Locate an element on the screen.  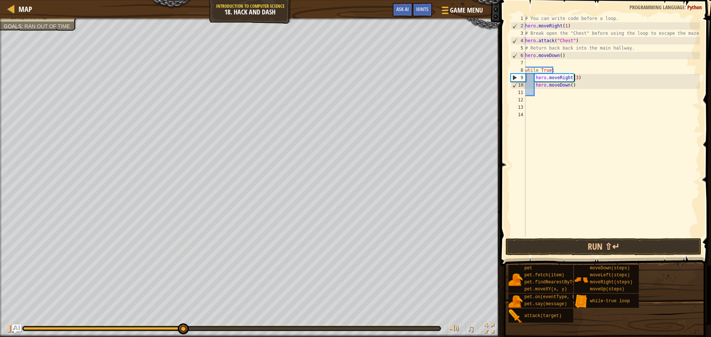
span: moveLeft(steps) is located at coordinates (610, 275).